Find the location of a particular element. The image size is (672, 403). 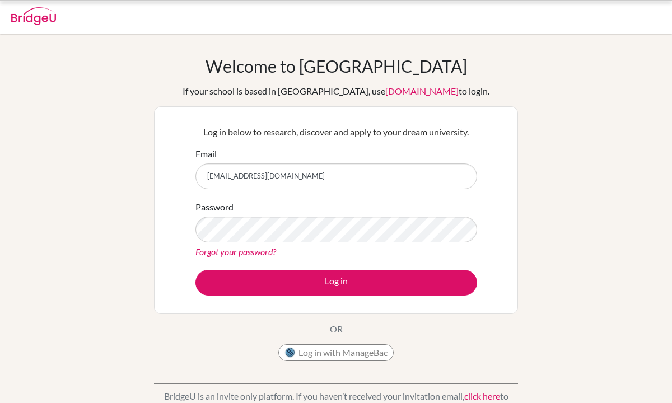

label: Email is located at coordinates (206, 154).